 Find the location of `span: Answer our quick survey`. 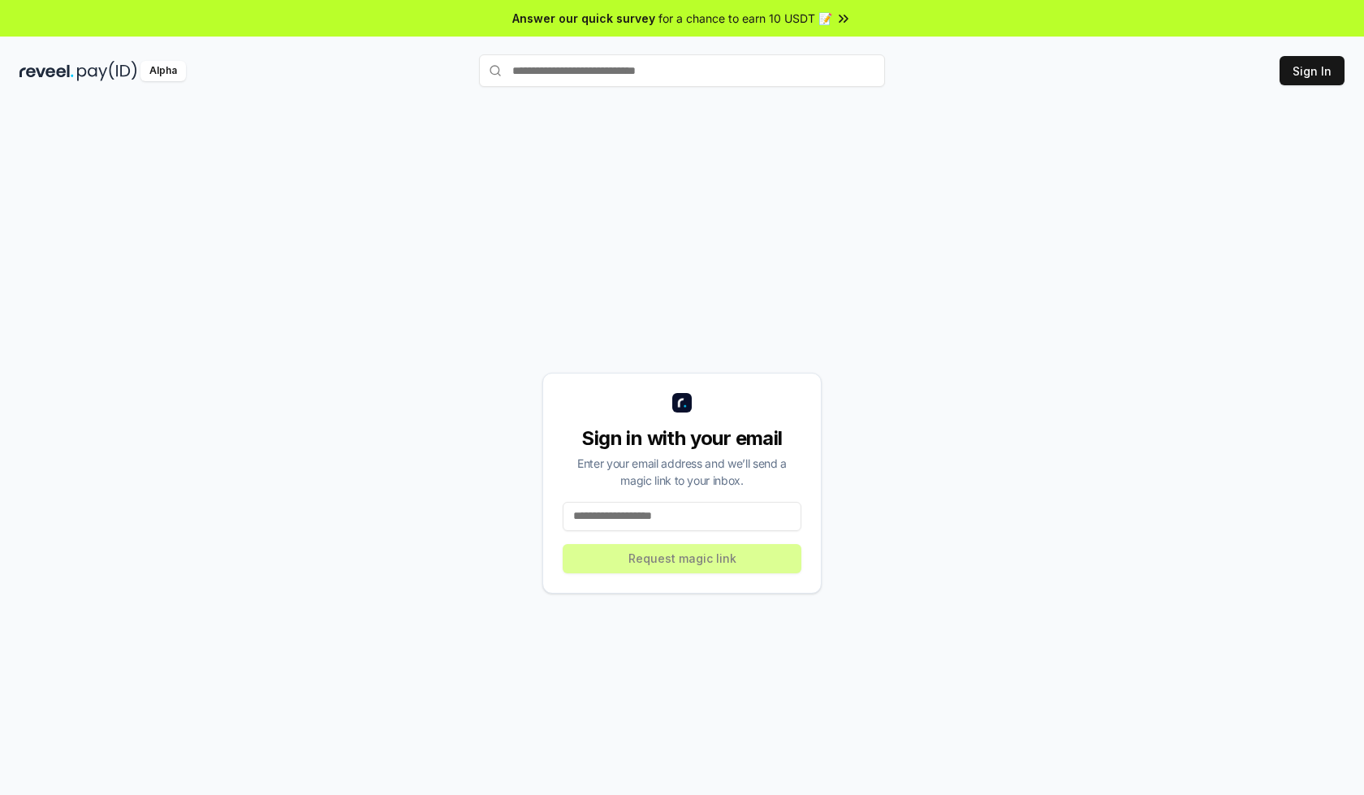

span: Answer our quick survey is located at coordinates (584, 18).